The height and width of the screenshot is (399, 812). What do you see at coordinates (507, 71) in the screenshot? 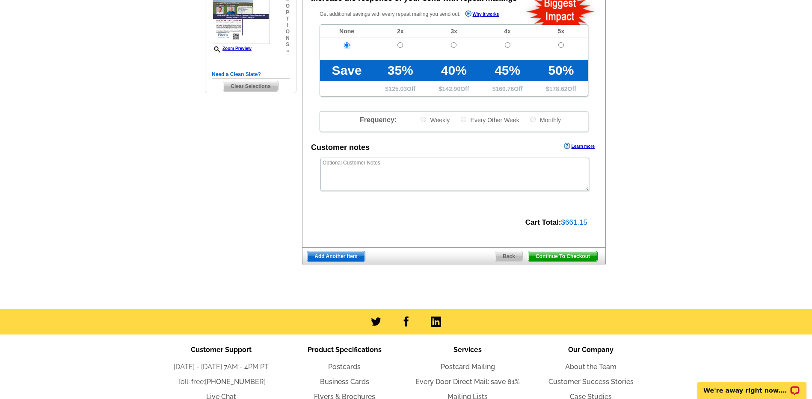
I see `td: 45%` at bounding box center [507, 71].